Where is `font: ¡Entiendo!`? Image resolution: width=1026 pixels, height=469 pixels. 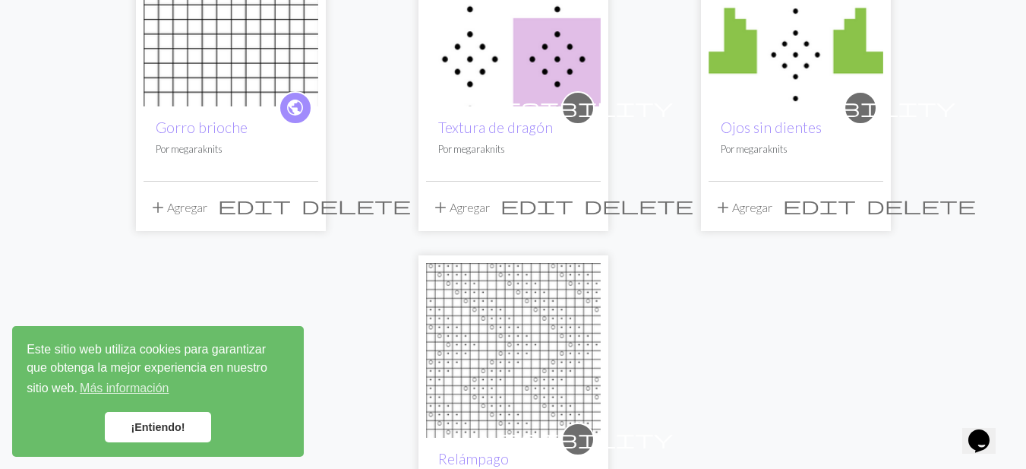
font: ¡Entiendo! is located at coordinates (157, 427).